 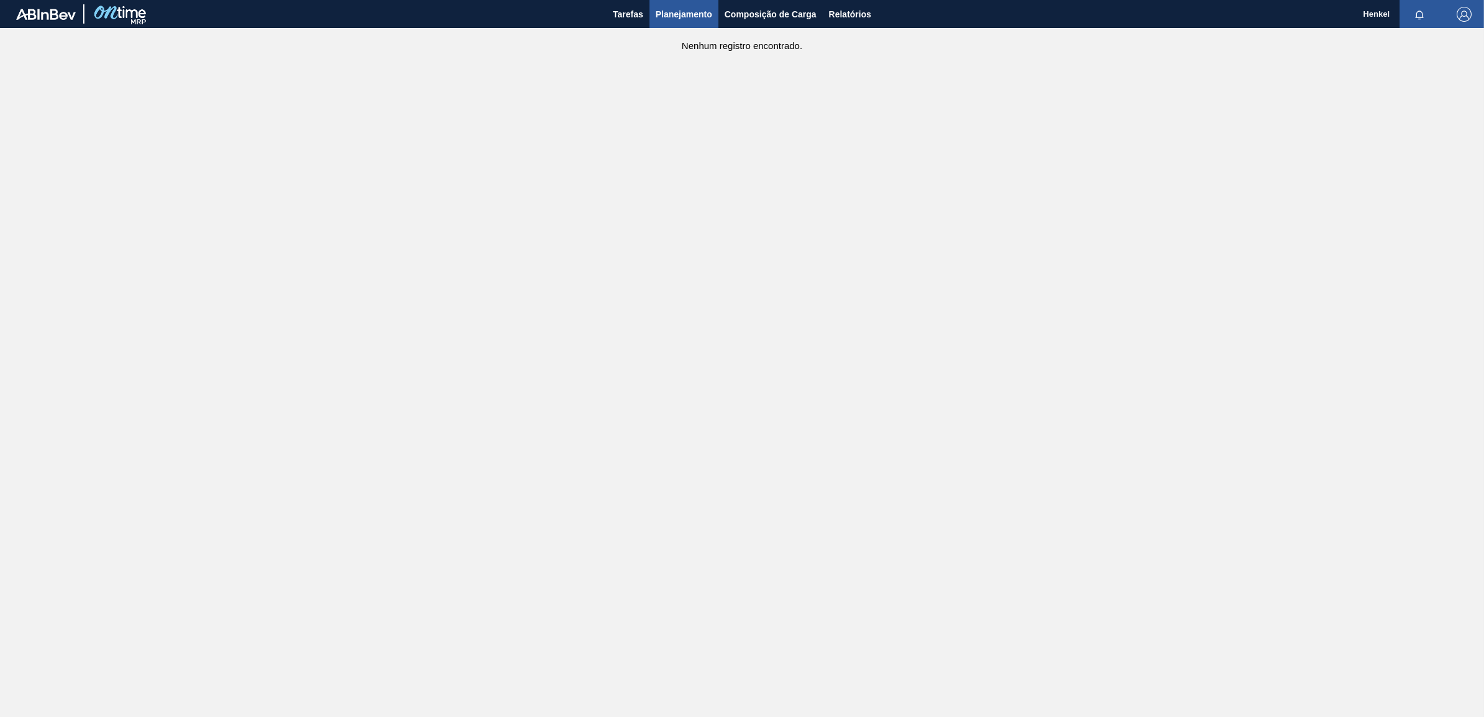 I want to click on span: Relatórios, so click(x=850, y=14).